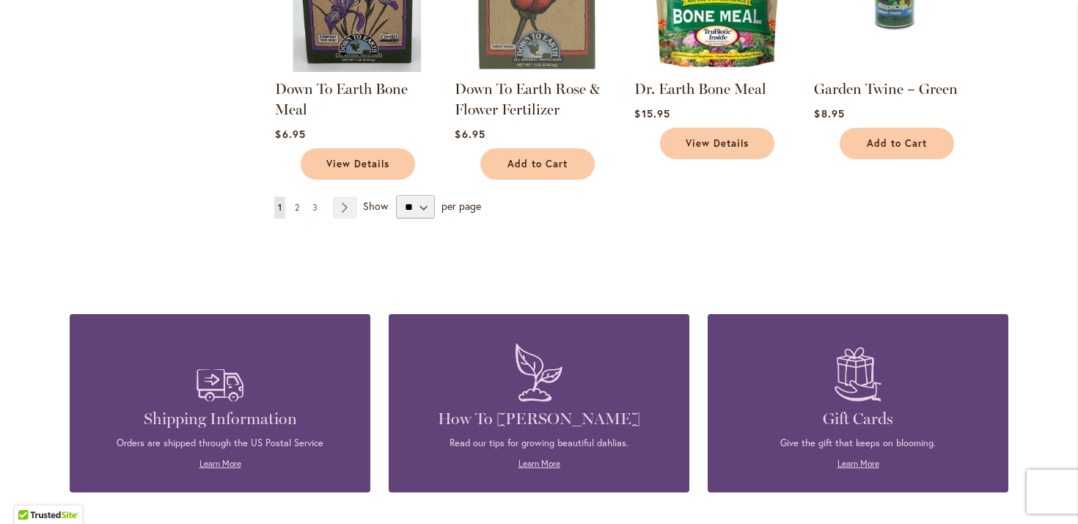 The height and width of the screenshot is (524, 1078). What do you see at coordinates (279, 207) in the screenshot?
I see `span: 1` at bounding box center [279, 207].